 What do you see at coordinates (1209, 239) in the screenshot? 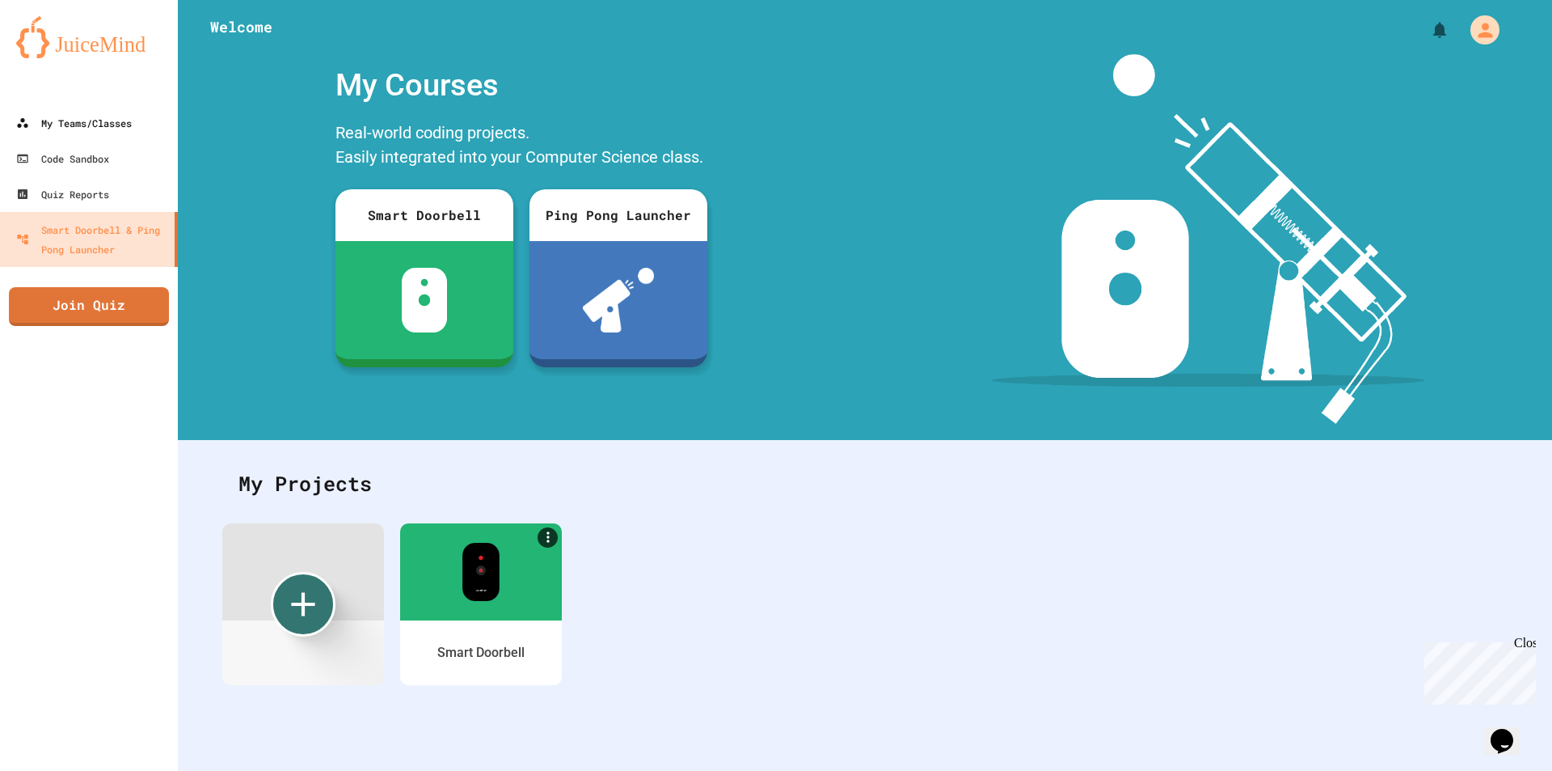
I see `img: banner-image-my-projects.png` at bounding box center [1209, 239].